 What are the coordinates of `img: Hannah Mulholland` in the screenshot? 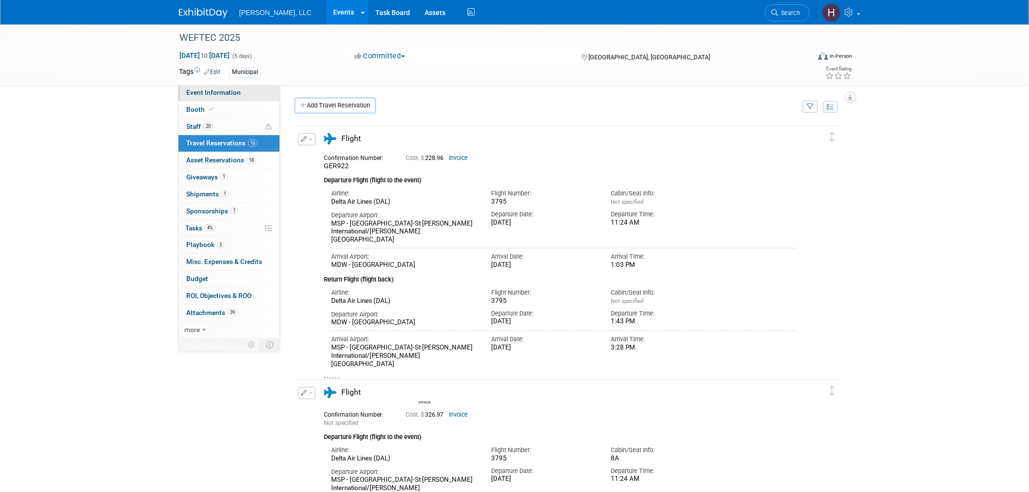 It's located at (831, 13).